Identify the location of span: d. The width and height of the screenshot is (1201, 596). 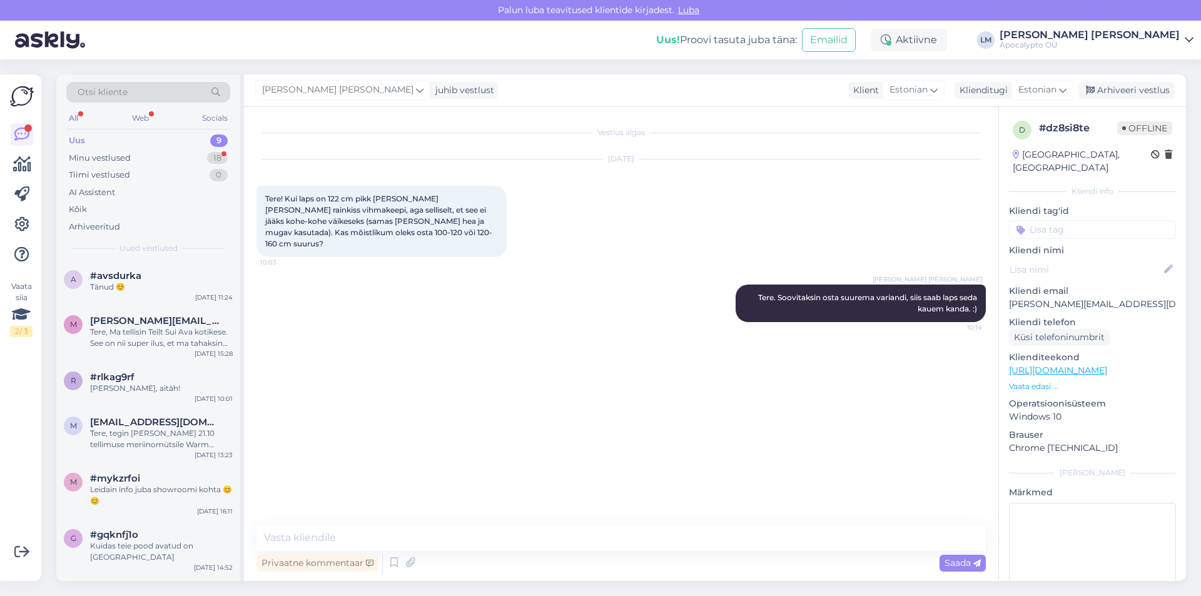
(1022, 129).